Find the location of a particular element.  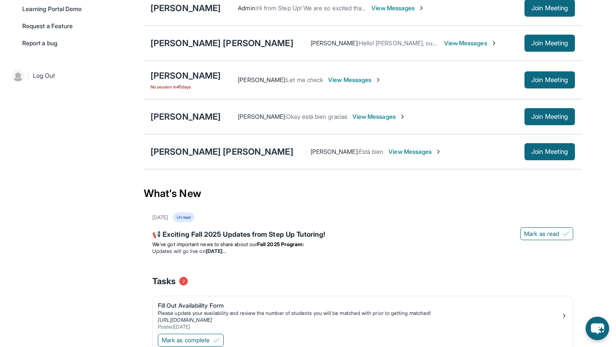

span: Log Out is located at coordinates (44, 76).